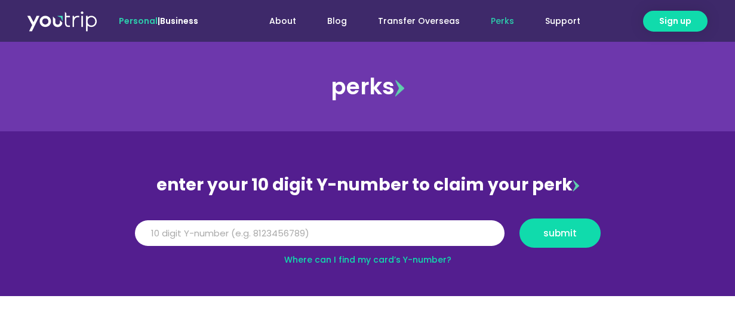  What do you see at coordinates (368, 260) in the screenshot?
I see `a: Where can I find my card’s Y-number?` at bounding box center [368, 260].